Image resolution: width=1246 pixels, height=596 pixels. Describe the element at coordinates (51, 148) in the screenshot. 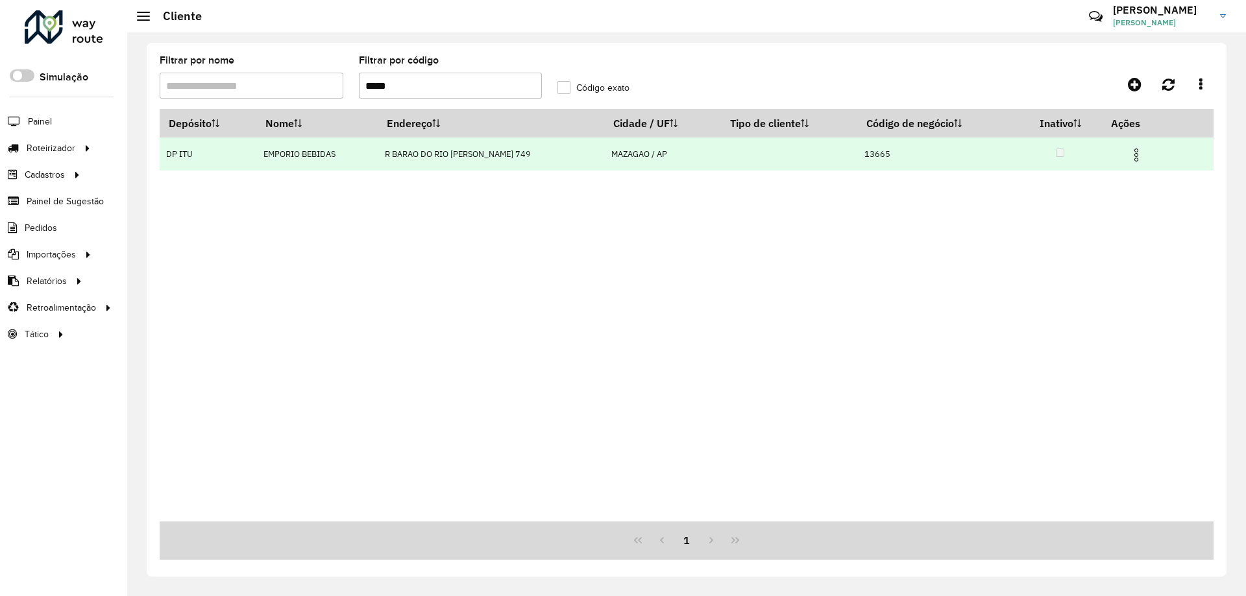

I see `span: Roteirizador` at that location.